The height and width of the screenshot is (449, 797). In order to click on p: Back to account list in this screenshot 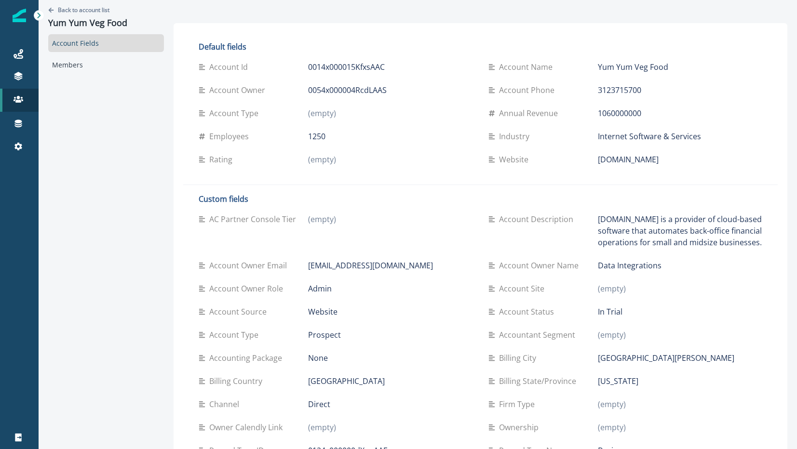, I will do `click(83, 10)`.